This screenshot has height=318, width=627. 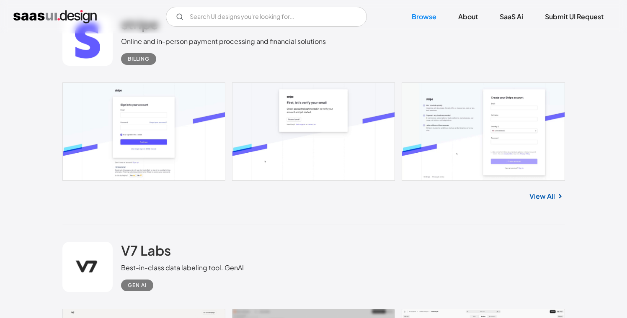 I want to click on div: Online and in-person payment processing and financial solutions, so click(x=223, y=41).